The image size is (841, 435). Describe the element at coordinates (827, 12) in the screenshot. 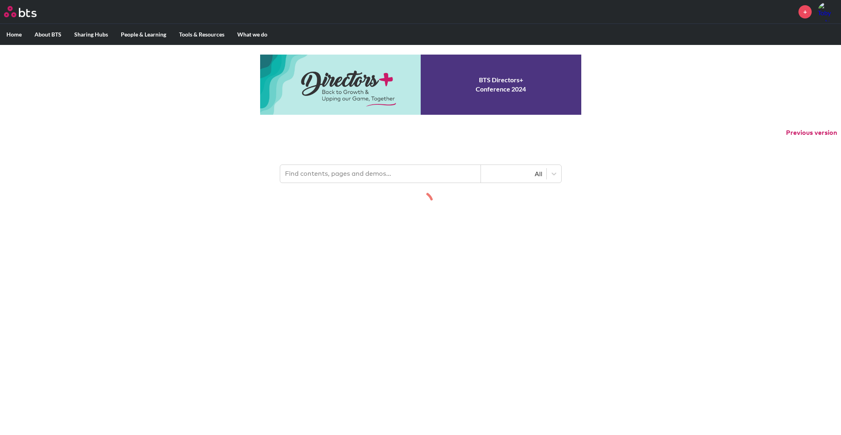

I see `img: Toby Peters` at that location.